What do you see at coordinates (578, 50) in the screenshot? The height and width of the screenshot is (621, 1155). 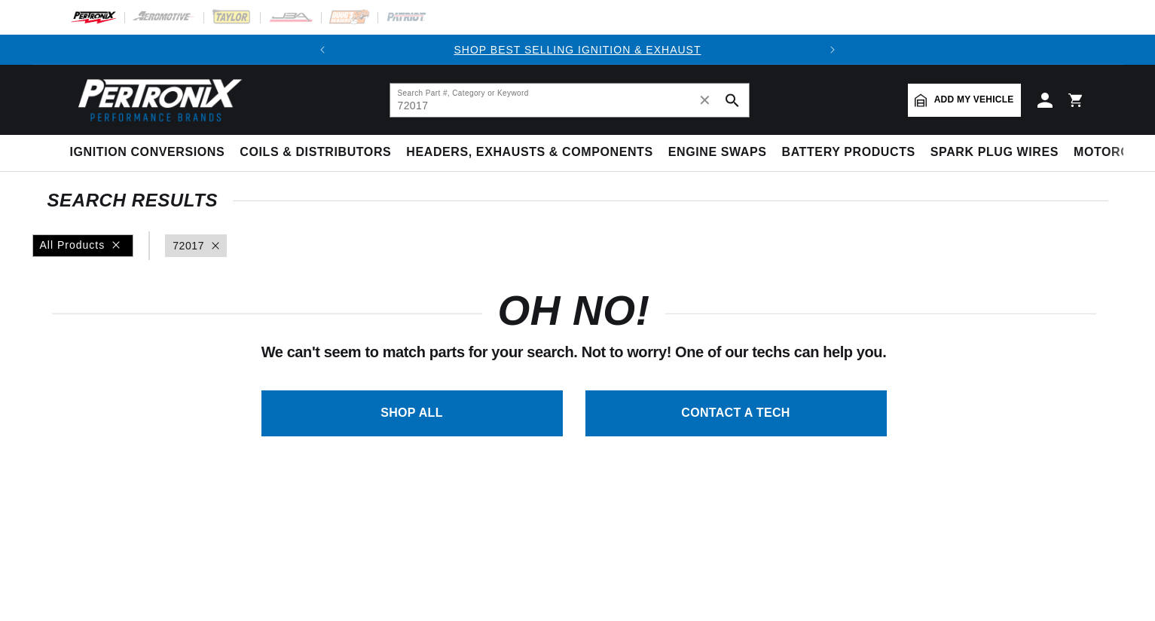 I see `slideshow-component: Translation missing: en.sections.announcements.announcement_bar` at bounding box center [578, 50].